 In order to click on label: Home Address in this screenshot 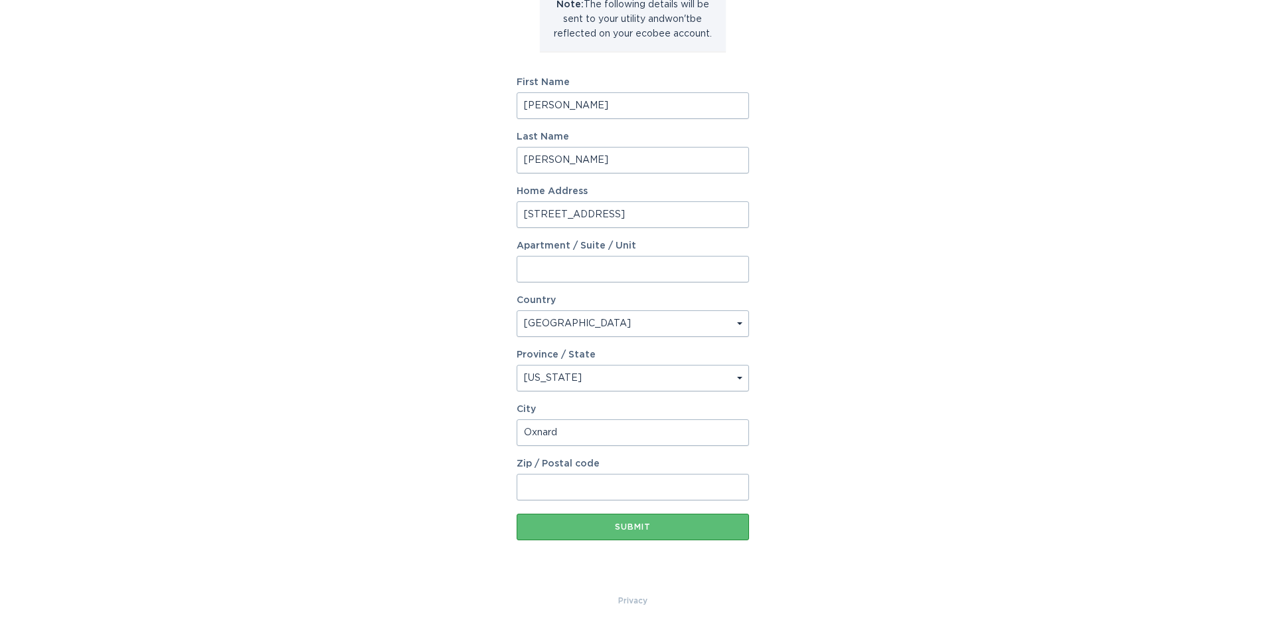, I will do `click(633, 191)`.